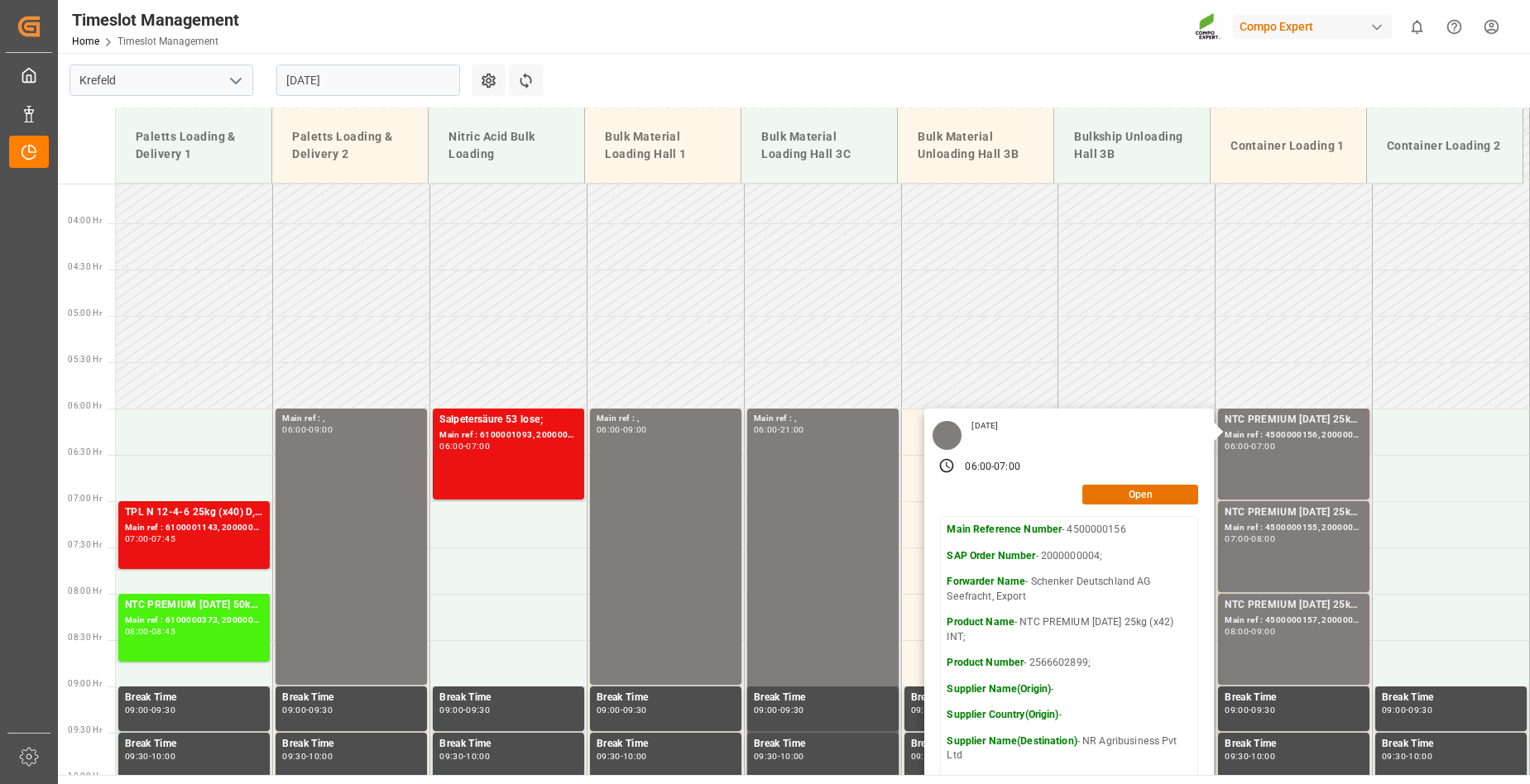 Image resolution: width=1530 pixels, height=784 pixels. I want to click on span: 08:00 Hr, so click(84, 591).